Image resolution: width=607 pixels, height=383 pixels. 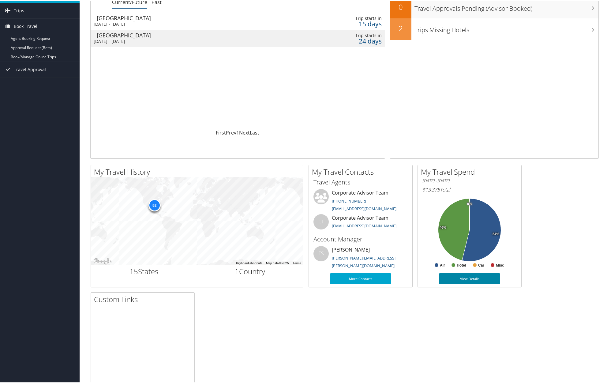 What do you see at coordinates (500, 264) in the screenshot?
I see `text: Misc` at bounding box center [500, 264].